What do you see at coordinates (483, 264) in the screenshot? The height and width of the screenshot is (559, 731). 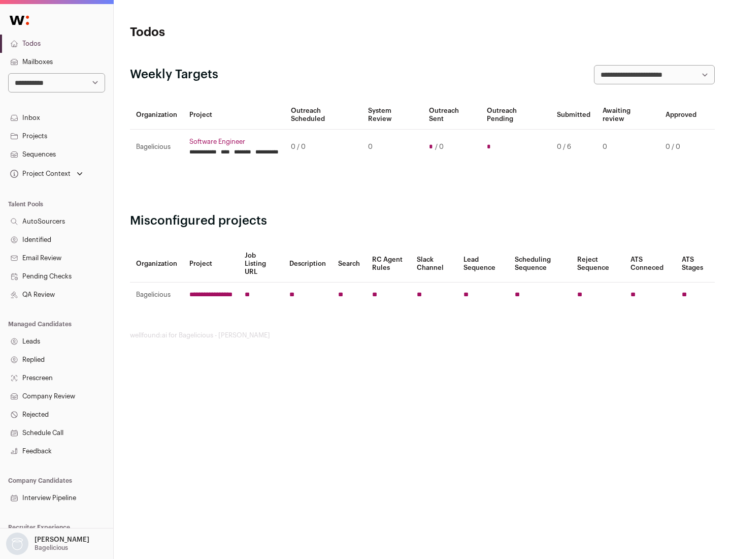 I see `th: Lead Sequence` at bounding box center [483, 264].